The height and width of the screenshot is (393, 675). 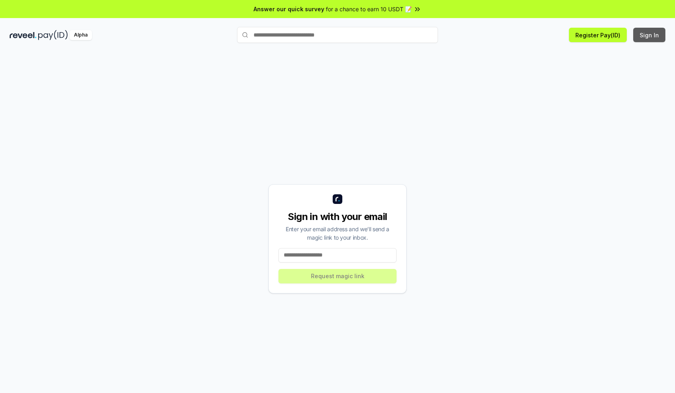 What do you see at coordinates (369, 9) in the screenshot?
I see `span: for a chance to earn 10 USDT 📝` at bounding box center [369, 9].